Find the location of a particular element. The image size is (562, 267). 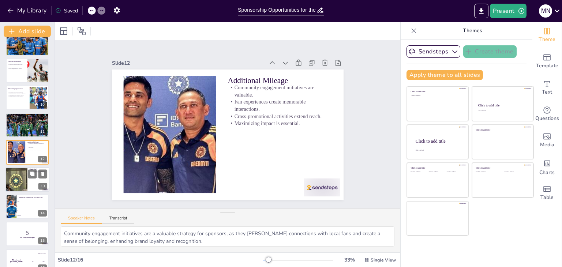

span: Test is located at coordinates (33, 206).